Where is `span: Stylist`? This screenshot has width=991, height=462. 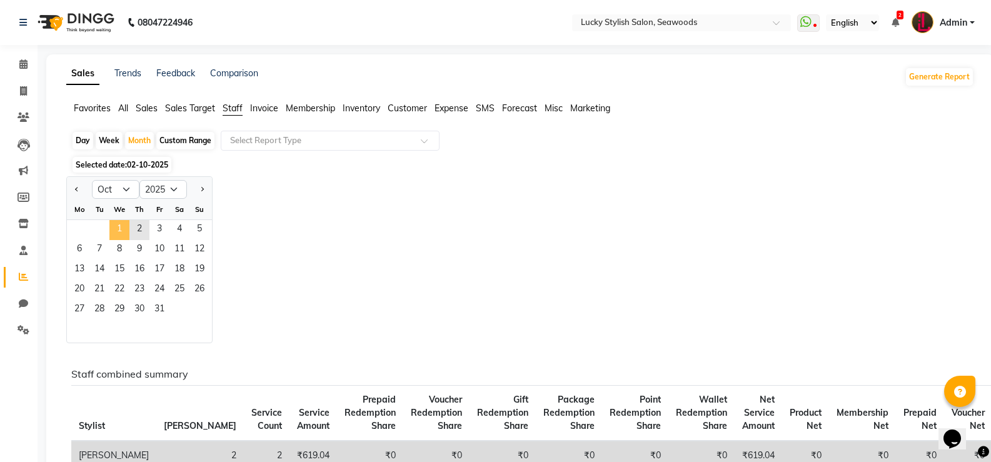
span: Stylist is located at coordinates (92, 426).